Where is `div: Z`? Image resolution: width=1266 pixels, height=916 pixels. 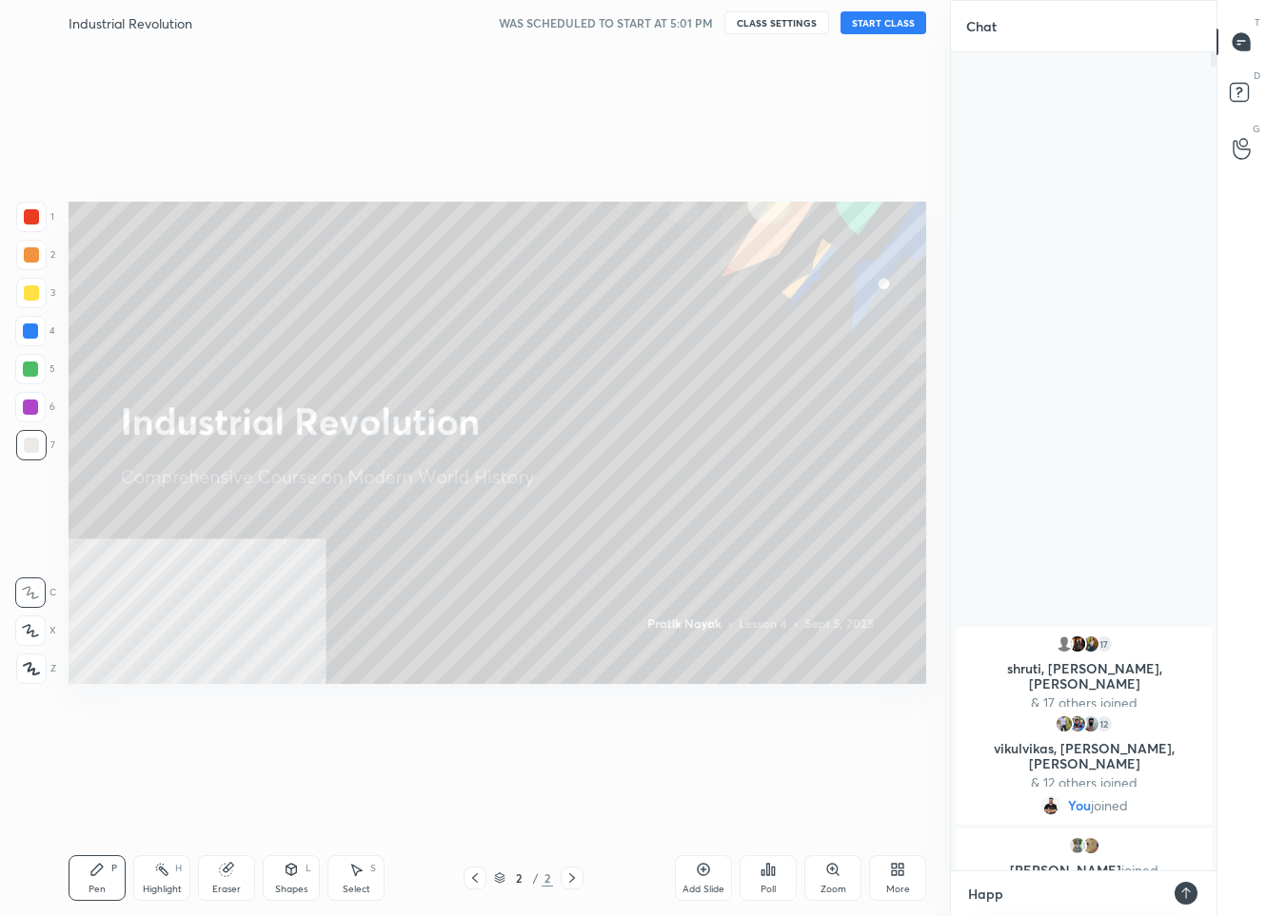
div: Z is located at coordinates (36, 669).